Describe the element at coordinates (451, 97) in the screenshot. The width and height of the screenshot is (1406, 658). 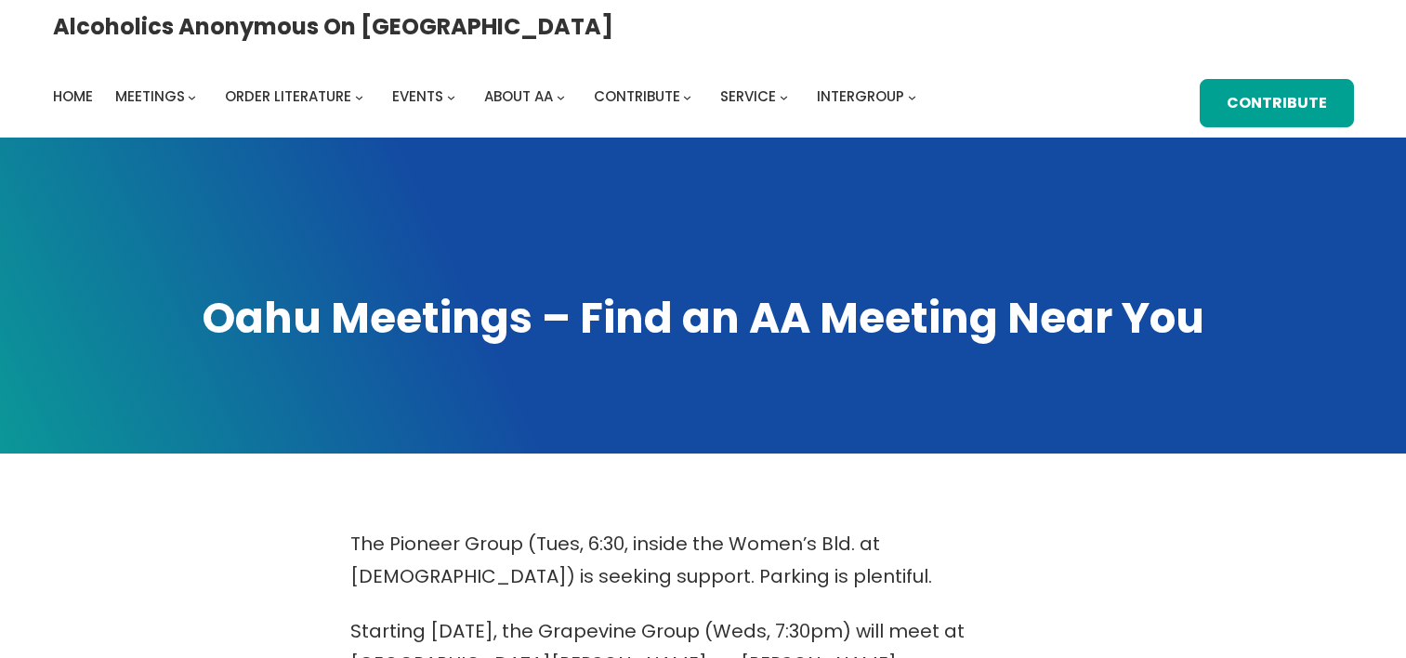
I see `button: Events submenu` at that location.